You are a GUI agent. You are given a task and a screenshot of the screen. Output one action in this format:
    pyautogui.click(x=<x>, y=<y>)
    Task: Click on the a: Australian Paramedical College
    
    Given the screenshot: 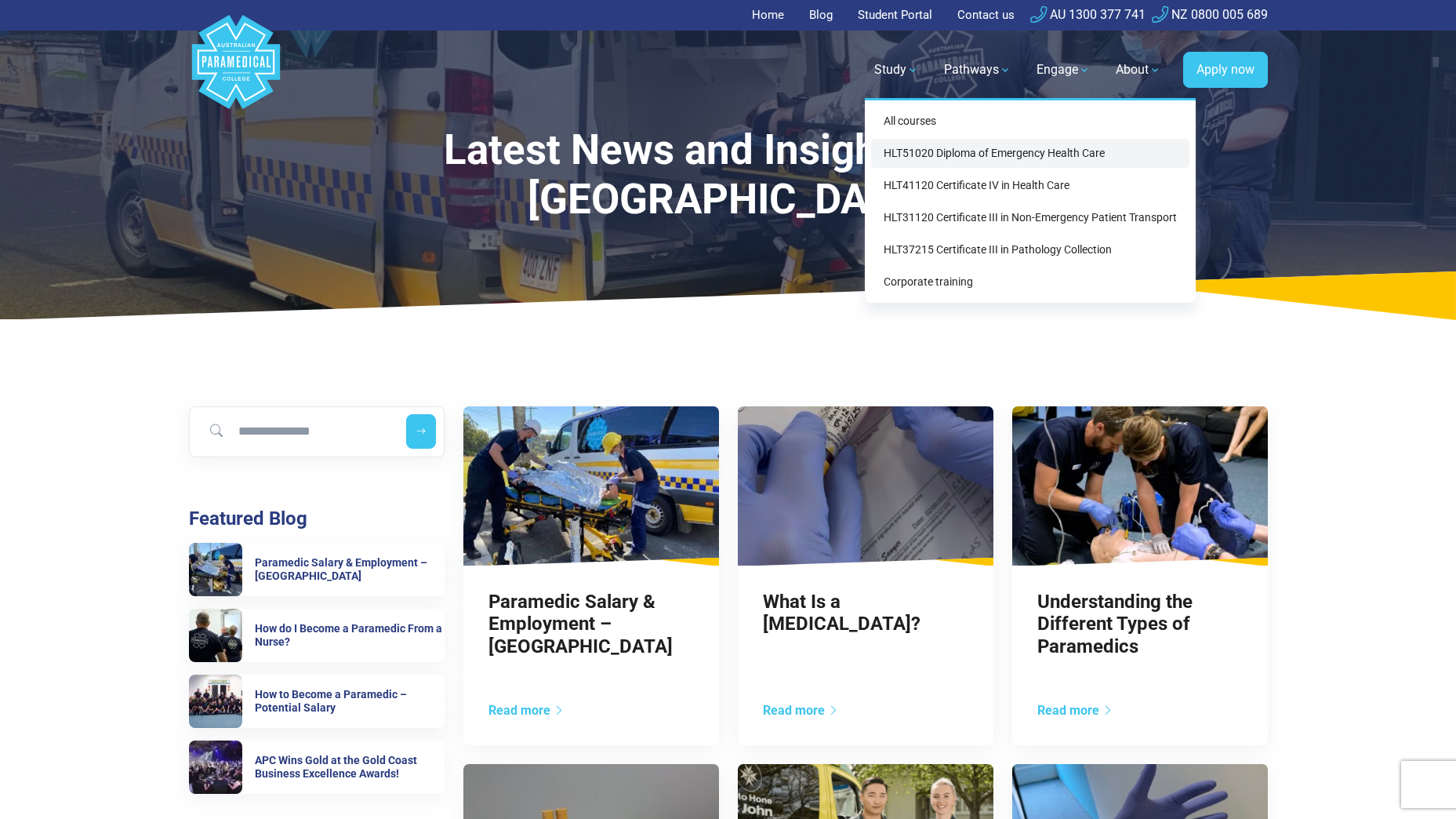 What is the action you would take?
    pyautogui.click(x=236, y=69)
    